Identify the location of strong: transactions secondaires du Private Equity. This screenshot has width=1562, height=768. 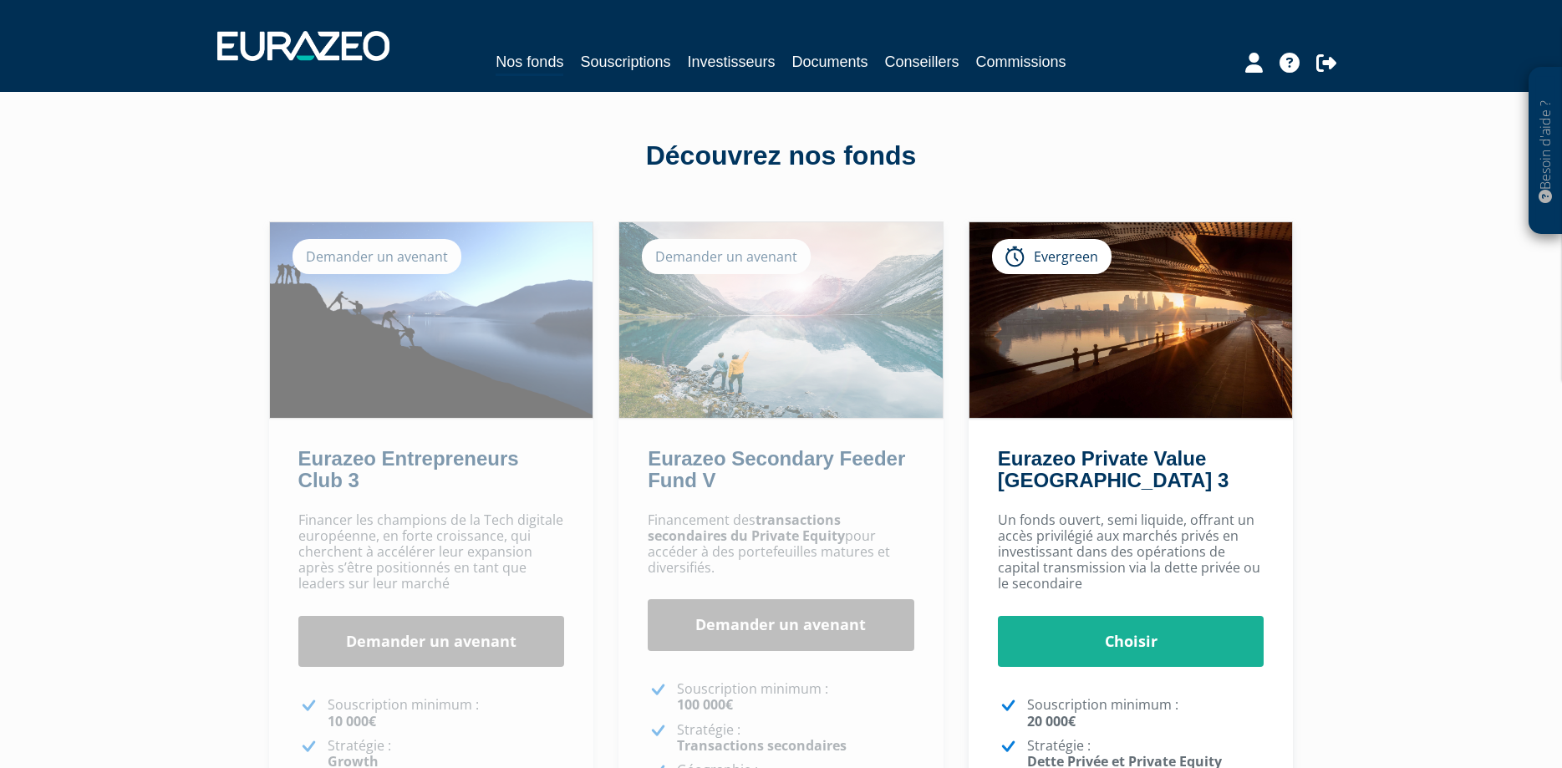
(746, 527).